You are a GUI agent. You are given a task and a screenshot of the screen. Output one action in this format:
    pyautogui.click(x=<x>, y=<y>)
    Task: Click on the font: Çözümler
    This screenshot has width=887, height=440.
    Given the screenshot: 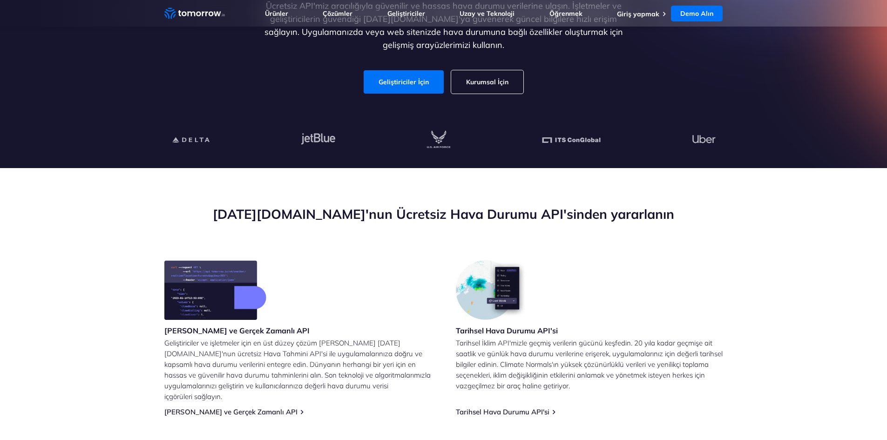 What is the action you would take?
    pyautogui.click(x=338, y=14)
    